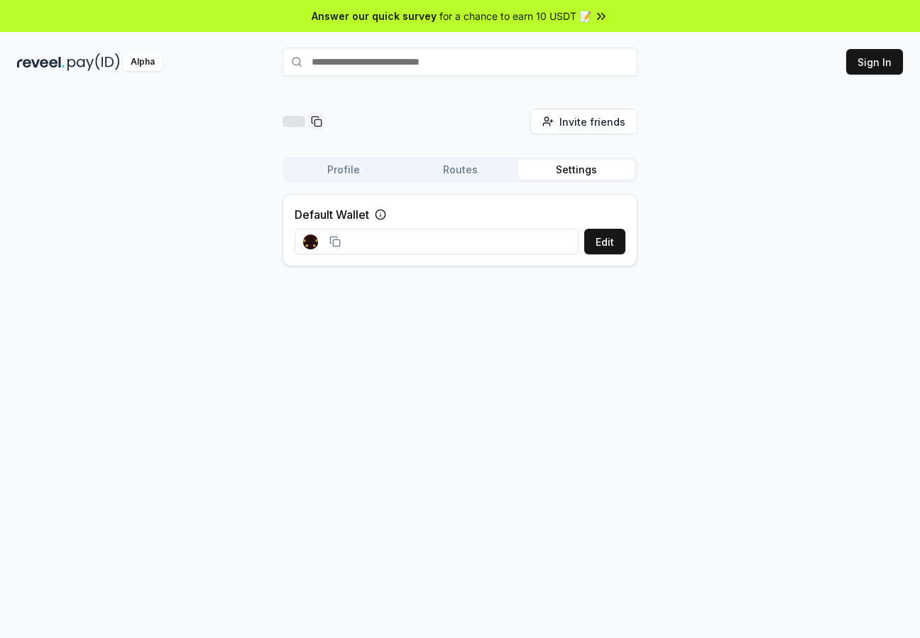  What do you see at coordinates (143, 62) in the screenshot?
I see `div: Alpha` at bounding box center [143, 62].